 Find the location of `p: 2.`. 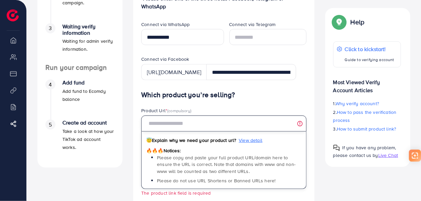

p: 2. is located at coordinates (367, 116).